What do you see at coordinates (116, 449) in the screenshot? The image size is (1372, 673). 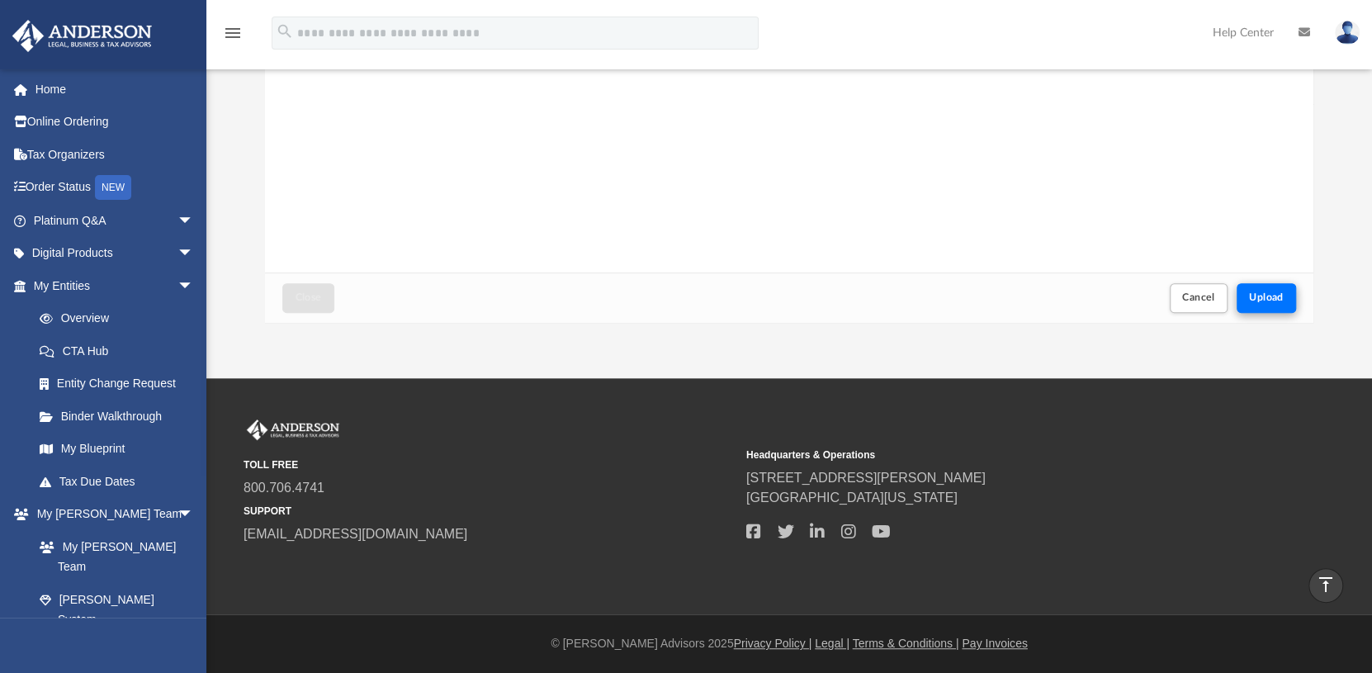 I see `a: My Blueprint` at bounding box center [116, 449].